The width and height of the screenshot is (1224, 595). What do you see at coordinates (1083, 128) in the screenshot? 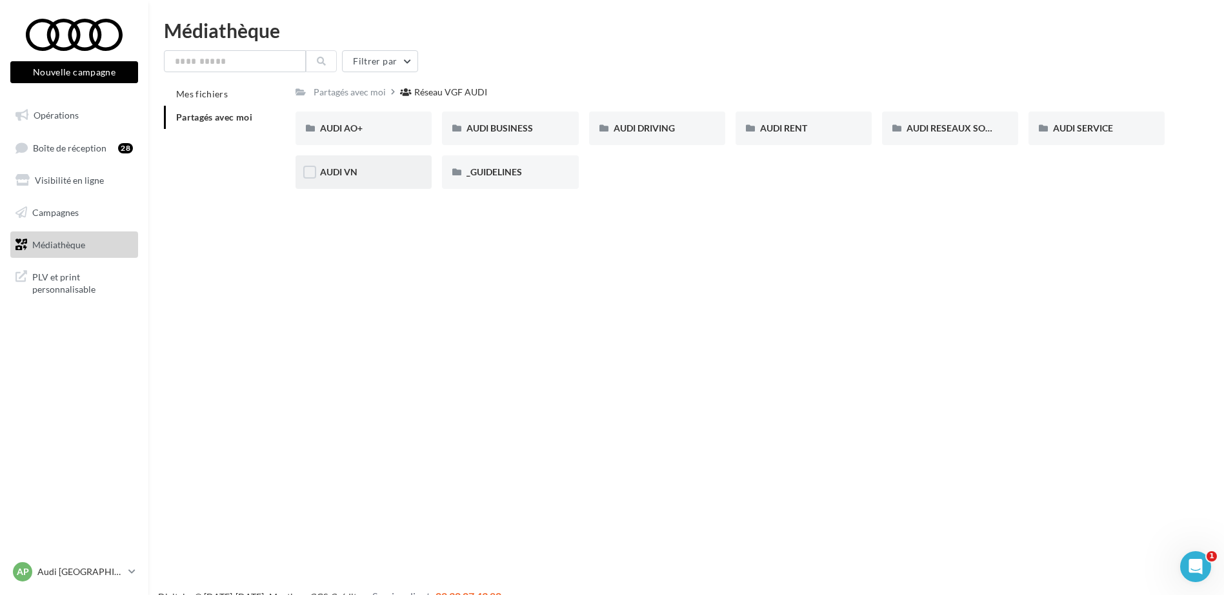
I see `span: AUDI SERVICE` at bounding box center [1083, 128].